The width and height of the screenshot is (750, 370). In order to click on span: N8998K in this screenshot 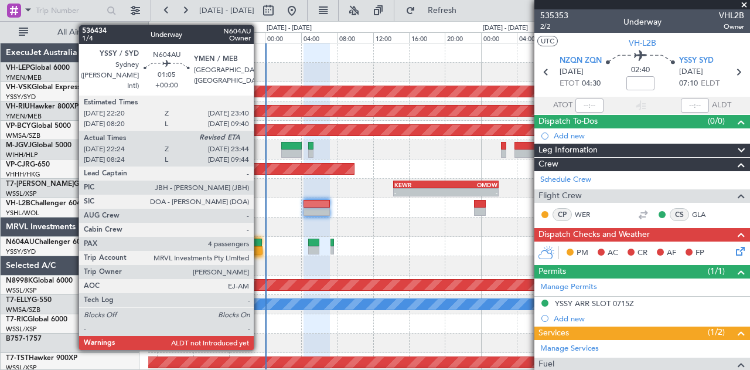, I will do `click(19, 280)`.